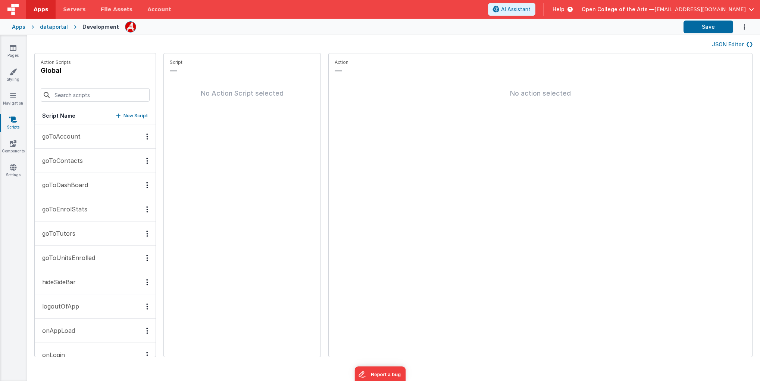 This screenshot has width=760, height=381. What do you see at coordinates (95, 330) in the screenshot?
I see `button: onAppLoad` at bounding box center [95, 330].